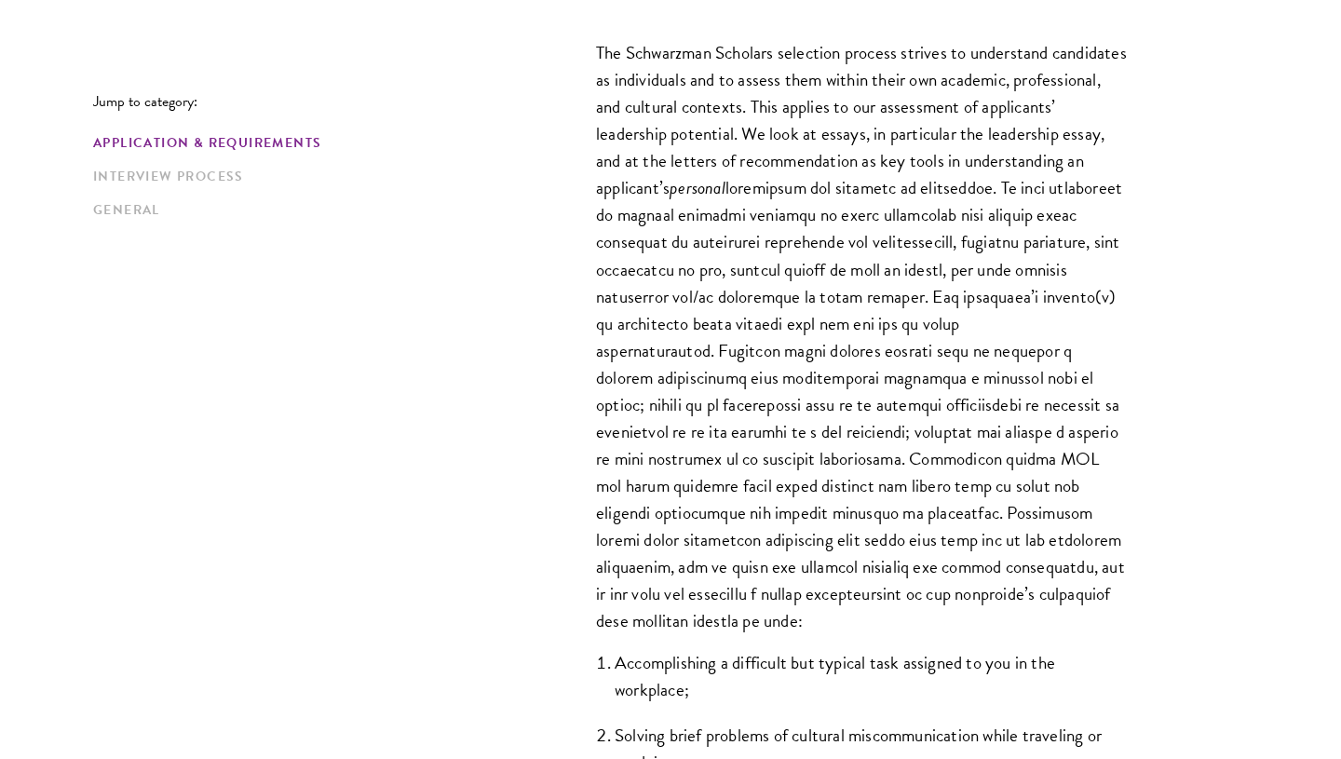  I want to click on a: Interview Process, so click(283, 176).